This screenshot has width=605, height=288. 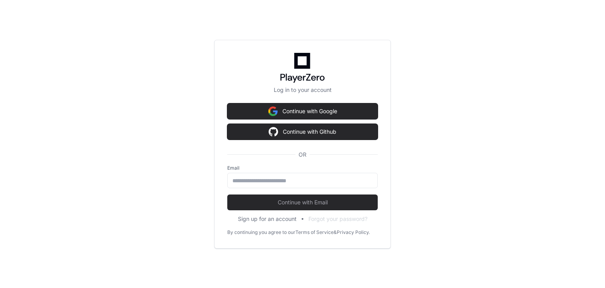 I want to click on button: Continue with Email, so click(x=303, y=202).